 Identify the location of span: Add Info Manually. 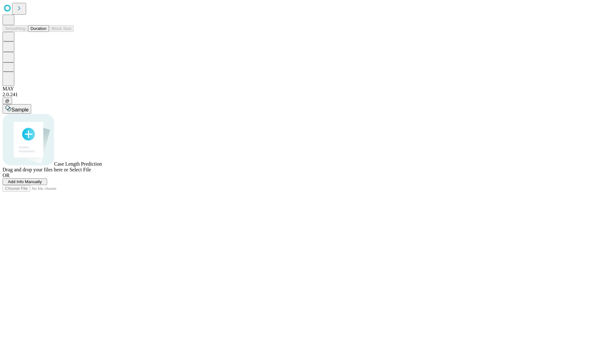
(25, 181).